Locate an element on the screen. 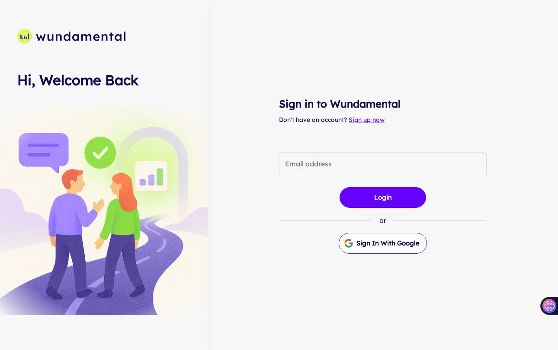 The image size is (558, 350). h4: Sign in to Wundamental is located at coordinates (383, 104).